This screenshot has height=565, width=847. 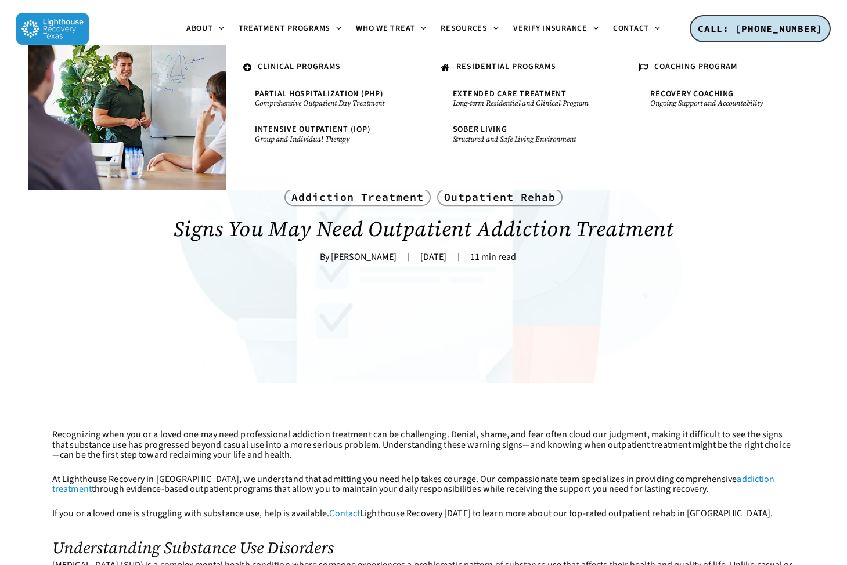 What do you see at coordinates (550, 28) in the screenshot?
I see `span: Verify Insurance` at bounding box center [550, 28].